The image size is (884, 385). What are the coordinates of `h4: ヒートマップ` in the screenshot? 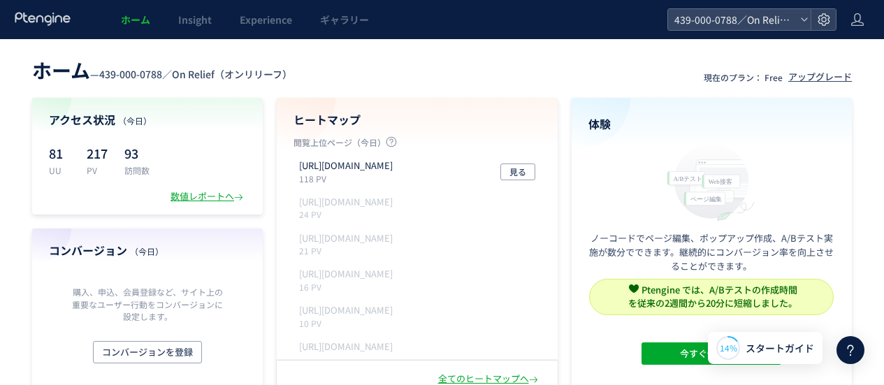 It's located at (417, 120).